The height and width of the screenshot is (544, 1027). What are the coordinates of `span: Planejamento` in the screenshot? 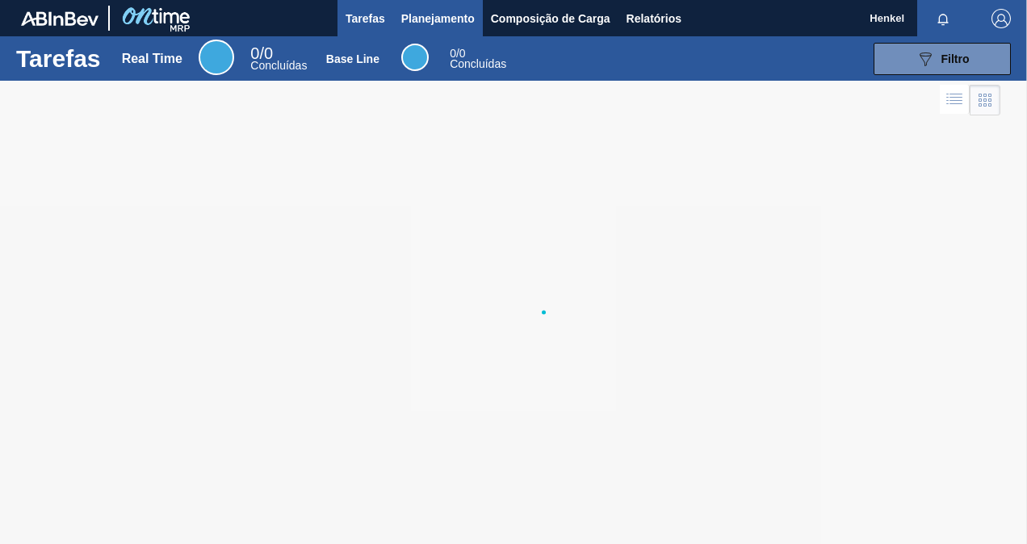 It's located at (438, 19).